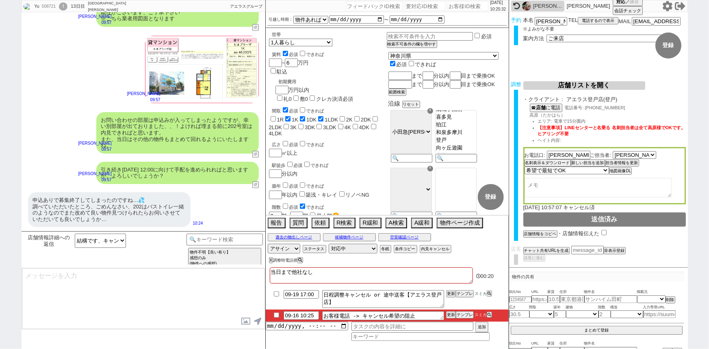 This screenshot has width=709, height=349. What do you see at coordinates (293, 127) in the screenshot?
I see `label: 3K` at bounding box center [293, 127].